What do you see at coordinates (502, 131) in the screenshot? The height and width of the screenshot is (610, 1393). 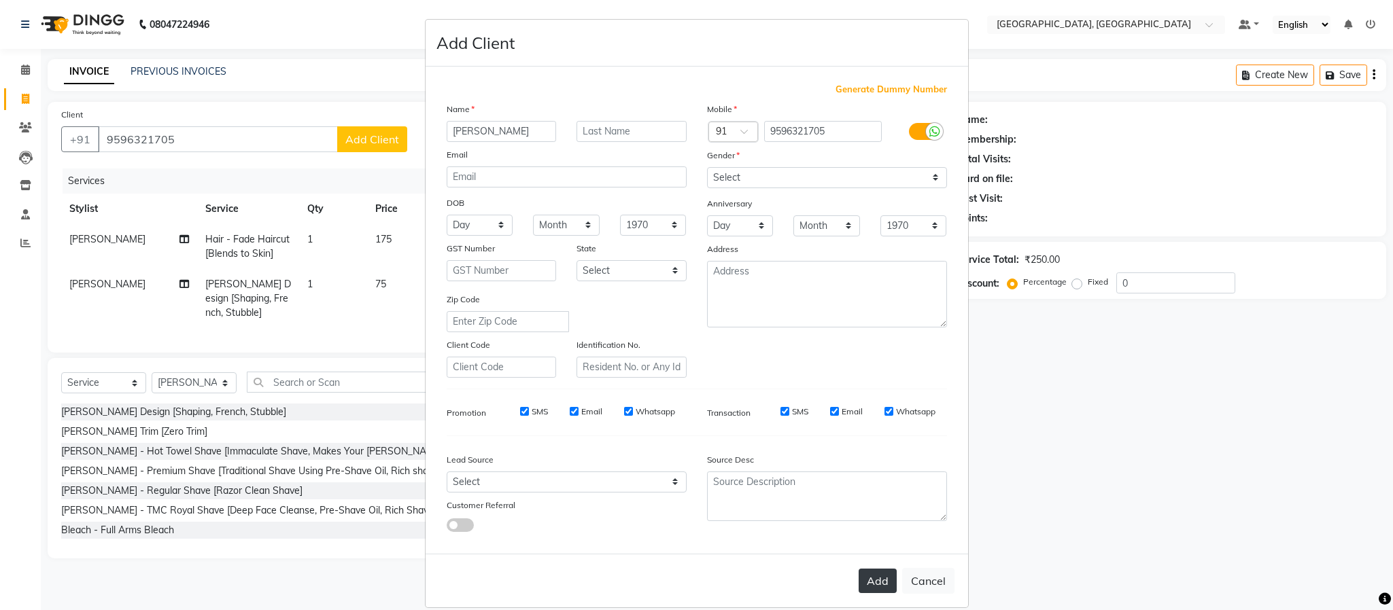 I see `input: First Name` at bounding box center [502, 131].